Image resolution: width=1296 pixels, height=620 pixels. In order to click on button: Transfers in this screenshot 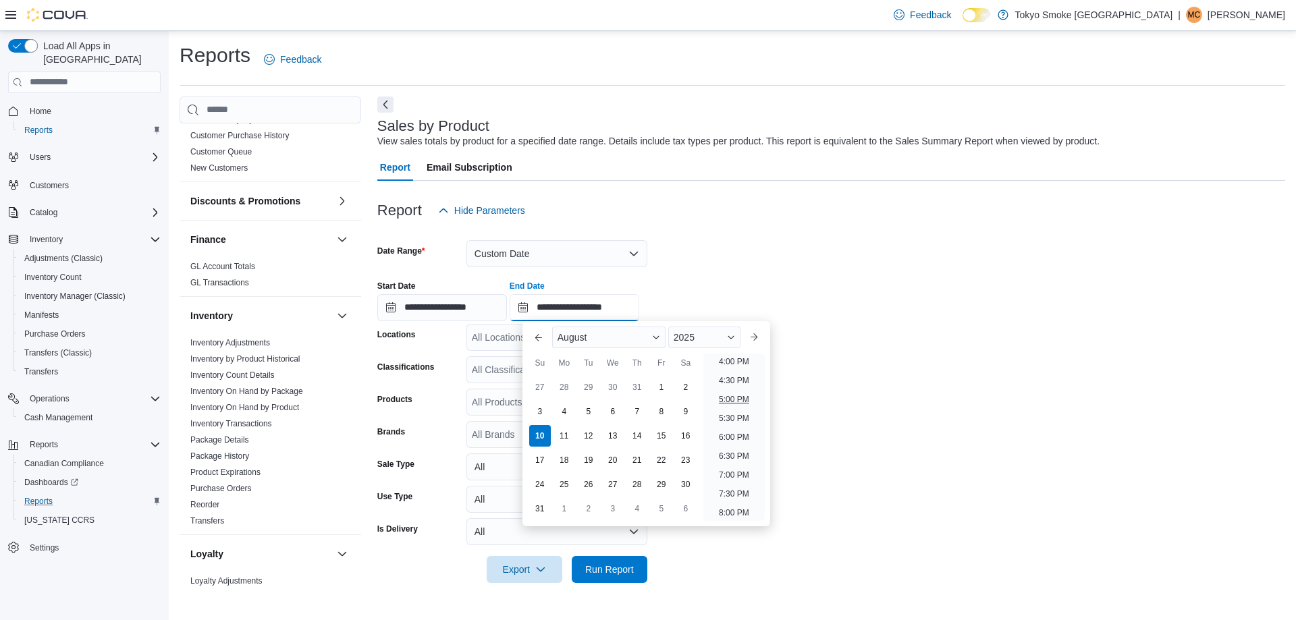, I will do `click(90, 372)`.